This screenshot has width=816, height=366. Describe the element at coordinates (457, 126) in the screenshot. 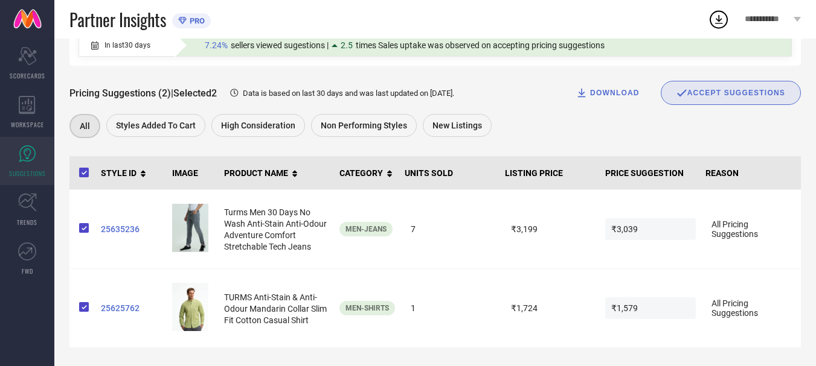

I see `span: New Listings` at that location.